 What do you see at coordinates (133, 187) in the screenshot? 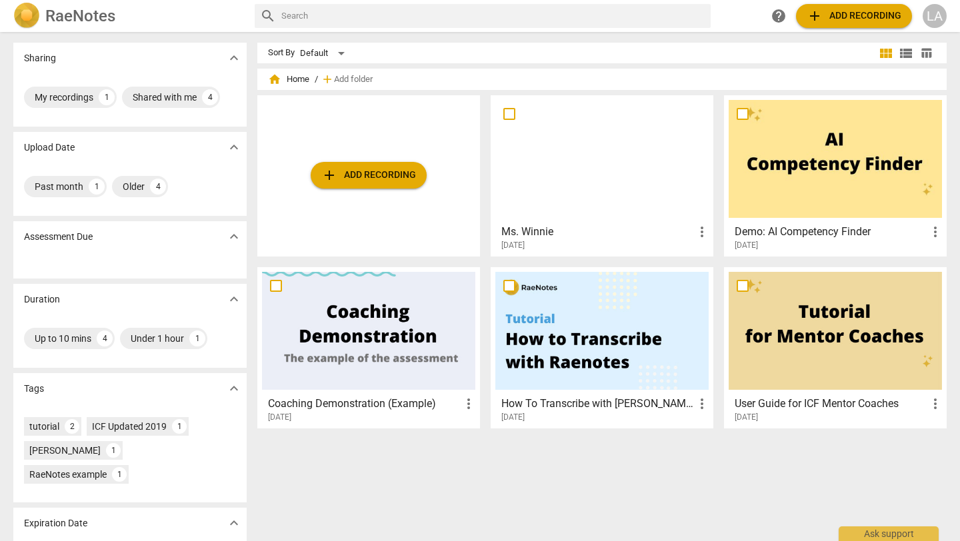
I see `div: Older` at bounding box center [133, 187].